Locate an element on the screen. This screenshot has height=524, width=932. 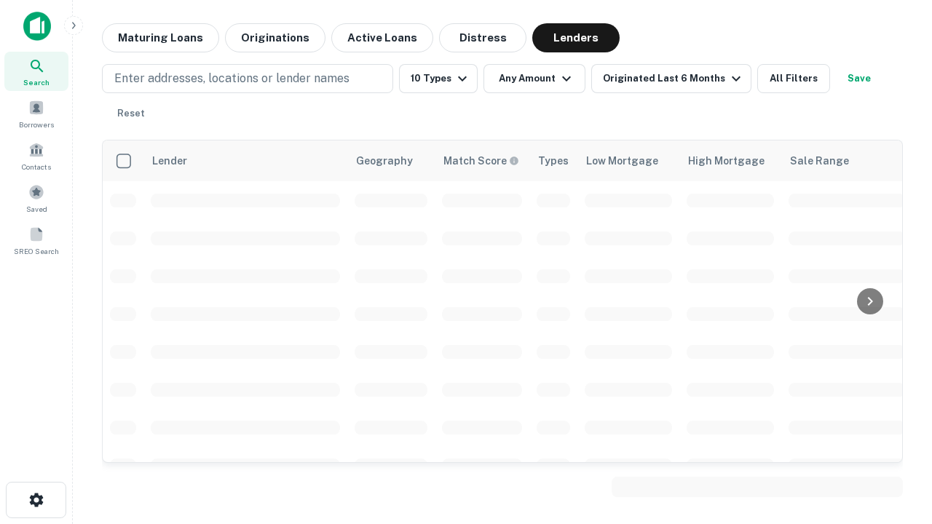
span: Saved is located at coordinates (36, 209).